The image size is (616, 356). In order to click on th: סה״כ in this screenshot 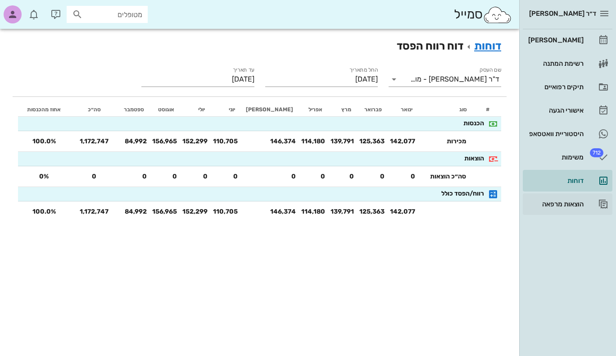, I will do `click(94, 109)`.